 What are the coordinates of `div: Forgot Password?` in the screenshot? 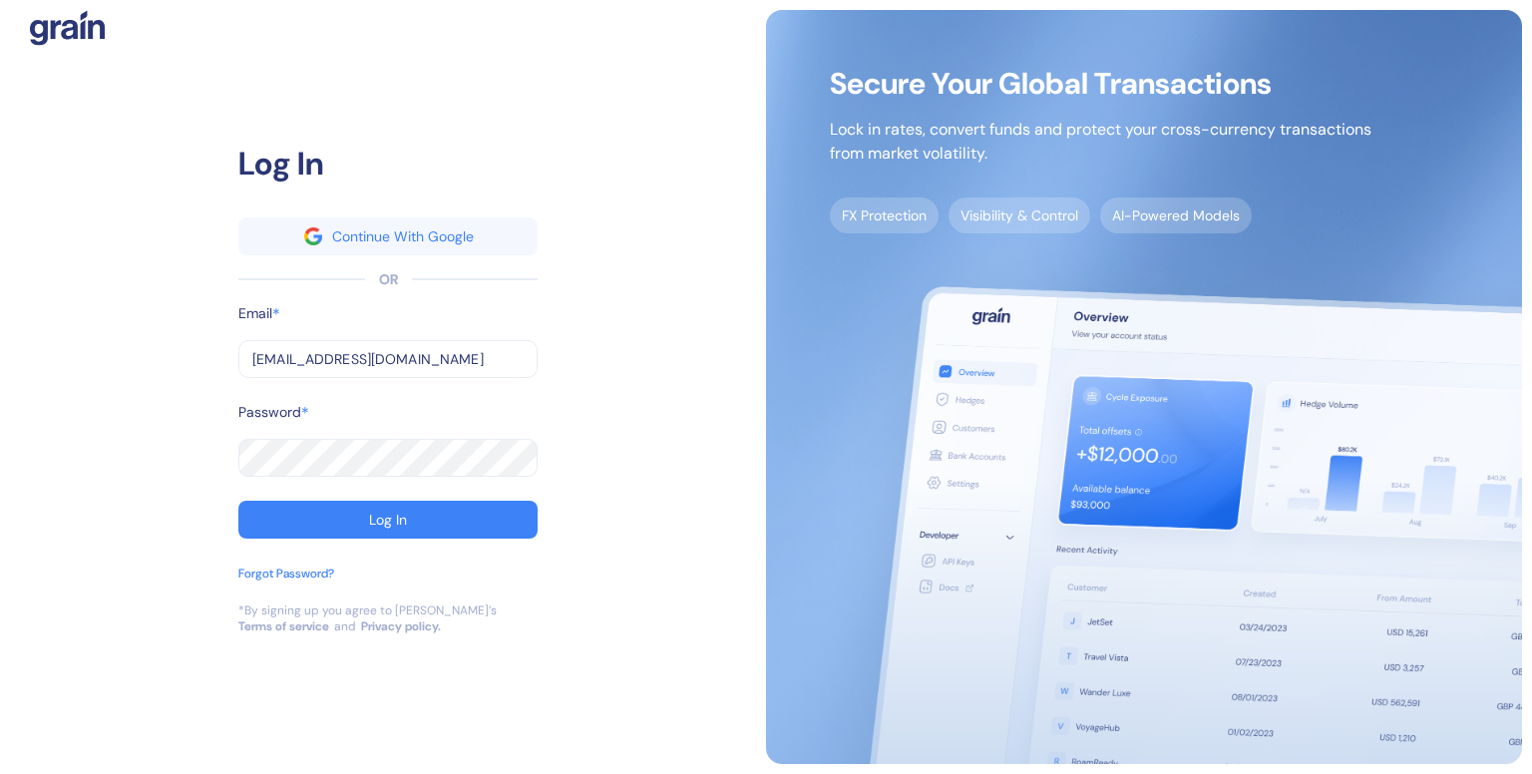 It's located at (286, 574).